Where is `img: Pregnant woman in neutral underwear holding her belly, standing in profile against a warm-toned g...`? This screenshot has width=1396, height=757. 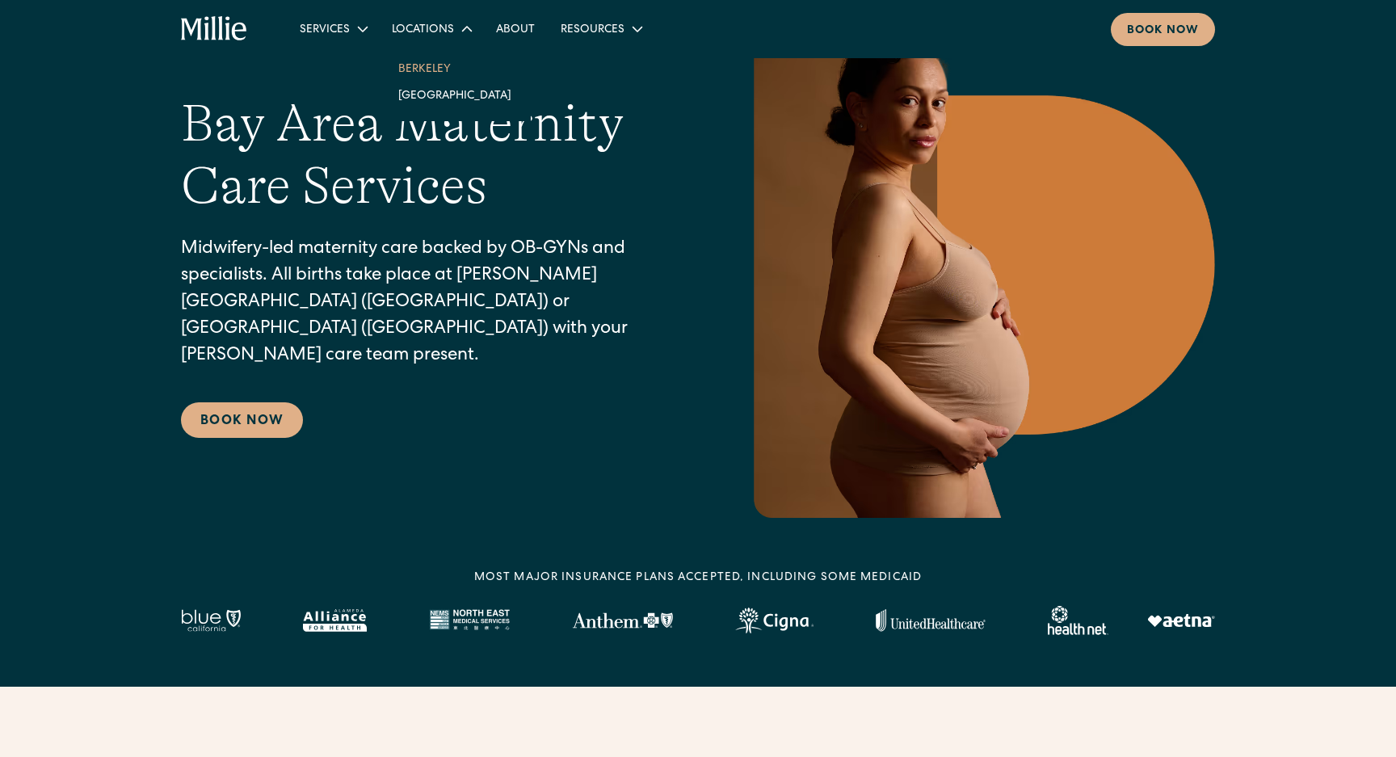 img: Pregnant woman in neutral underwear holding her belly, standing in profile against a warm-toned g... is located at coordinates (979, 265).